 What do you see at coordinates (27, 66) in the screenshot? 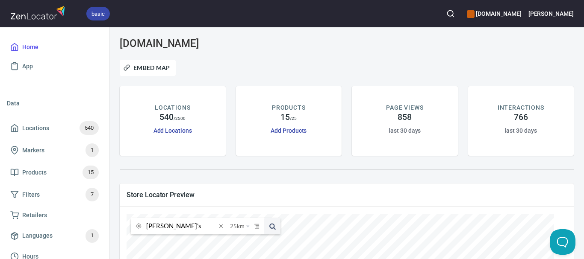
I see `span: App` at bounding box center [27, 66].